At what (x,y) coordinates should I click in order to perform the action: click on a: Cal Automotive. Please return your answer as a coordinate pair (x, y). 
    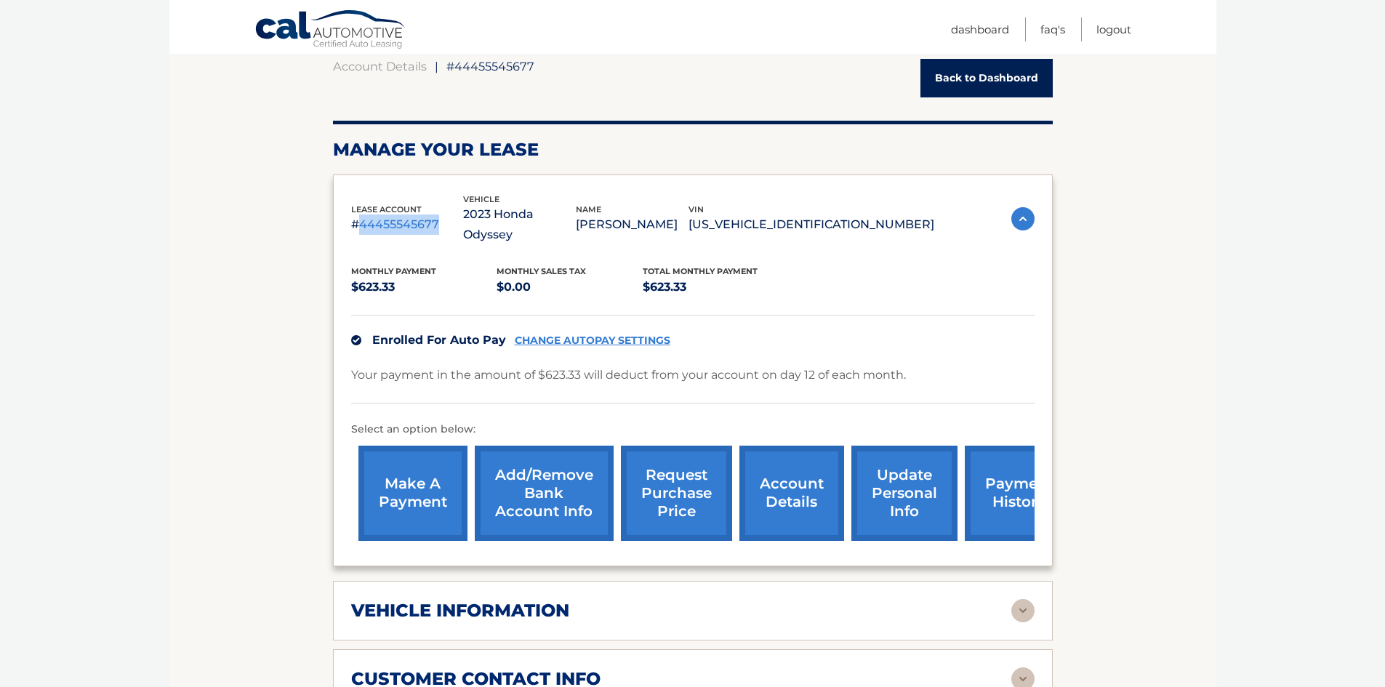
    Looking at the image, I should click on (331, 31).